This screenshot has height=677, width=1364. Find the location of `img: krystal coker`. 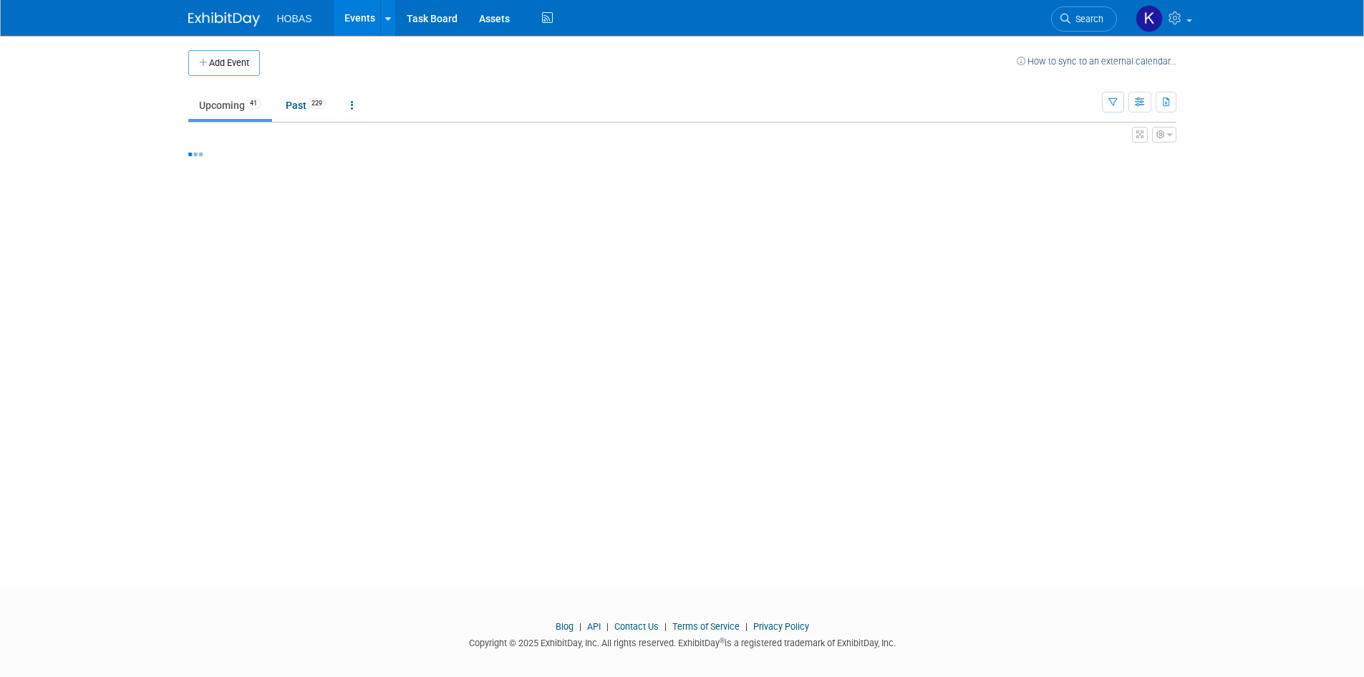

img: krystal coker is located at coordinates (1150, 19).